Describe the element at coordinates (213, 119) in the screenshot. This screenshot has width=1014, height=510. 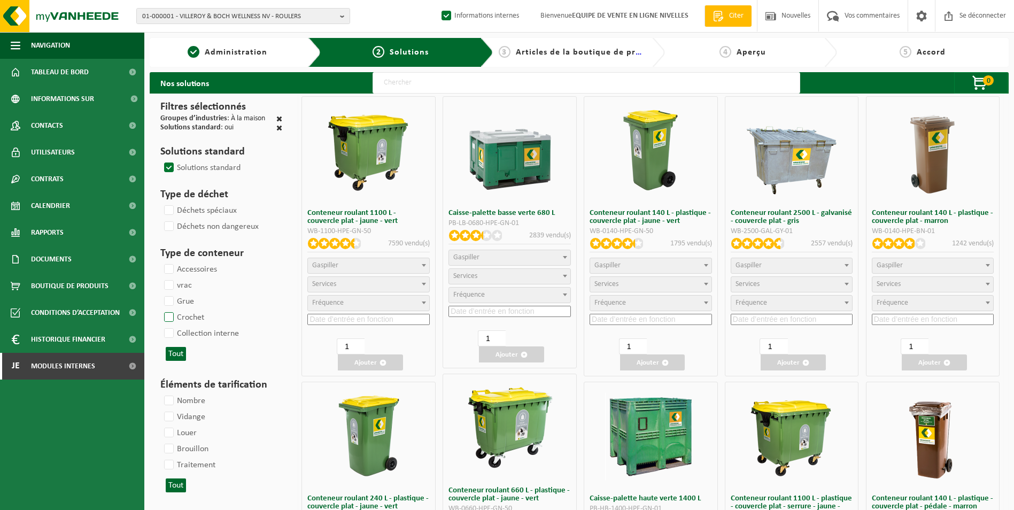
I see `div: : À la maison` at that location.